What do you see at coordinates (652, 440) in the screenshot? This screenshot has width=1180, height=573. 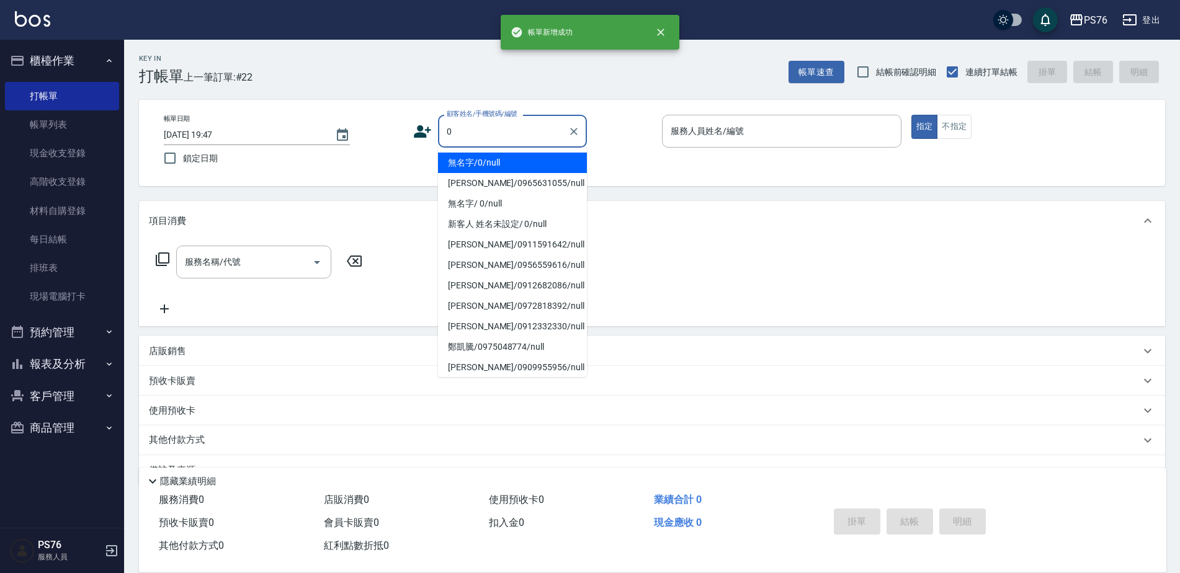 I see `div: 其他付款方式` at bounding box center [652, 440].